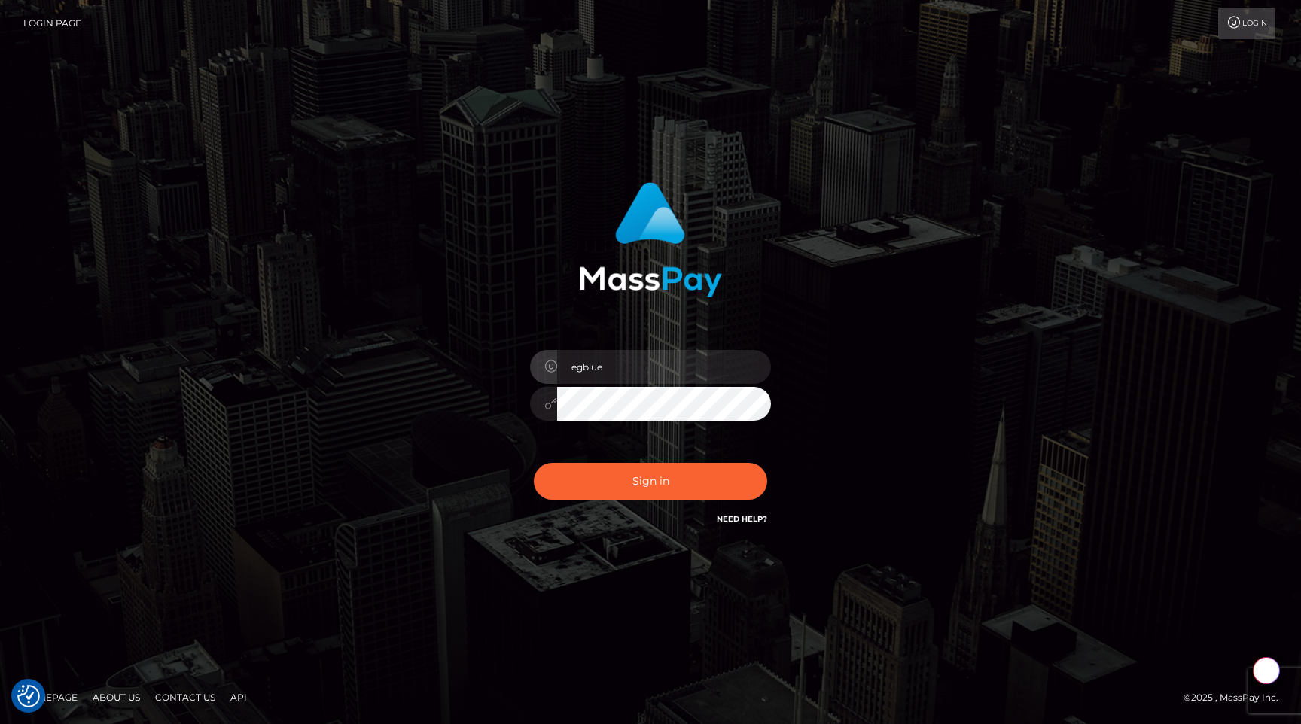 This screenshot has height=724, width=1301. Describe the element at coordinates (741, 519) in the screenshot. I see `a: Need Help?` at that location.